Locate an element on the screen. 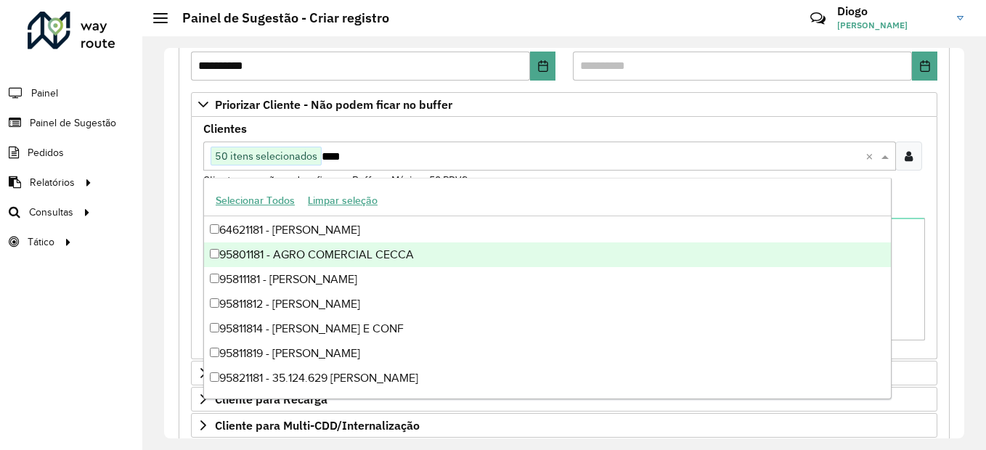 This screenshot has width=986, height=450. span: Clear all is located at coordinates (871, 156).